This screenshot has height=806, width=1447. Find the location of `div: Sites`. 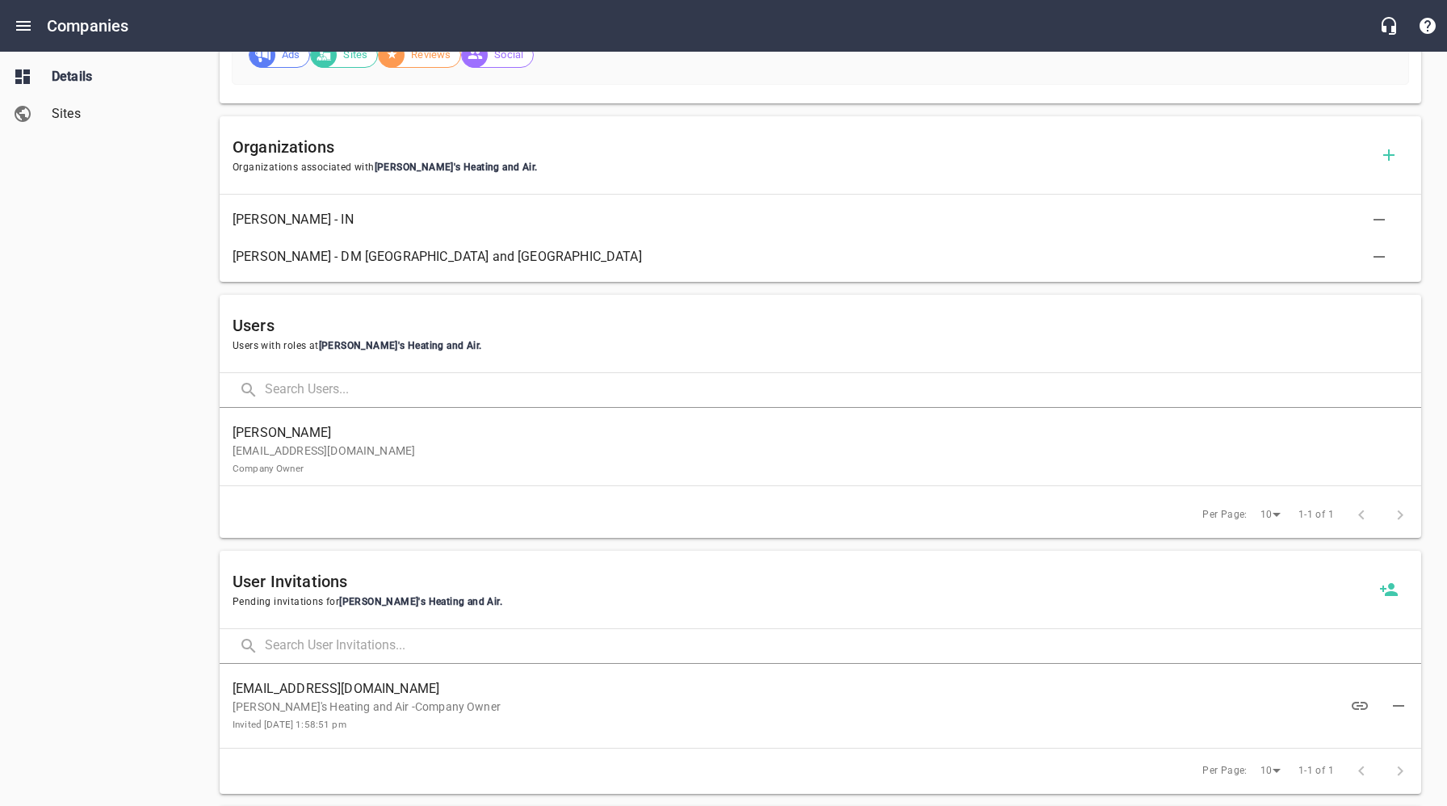

div: Sites is located at coordinates (344, 55).